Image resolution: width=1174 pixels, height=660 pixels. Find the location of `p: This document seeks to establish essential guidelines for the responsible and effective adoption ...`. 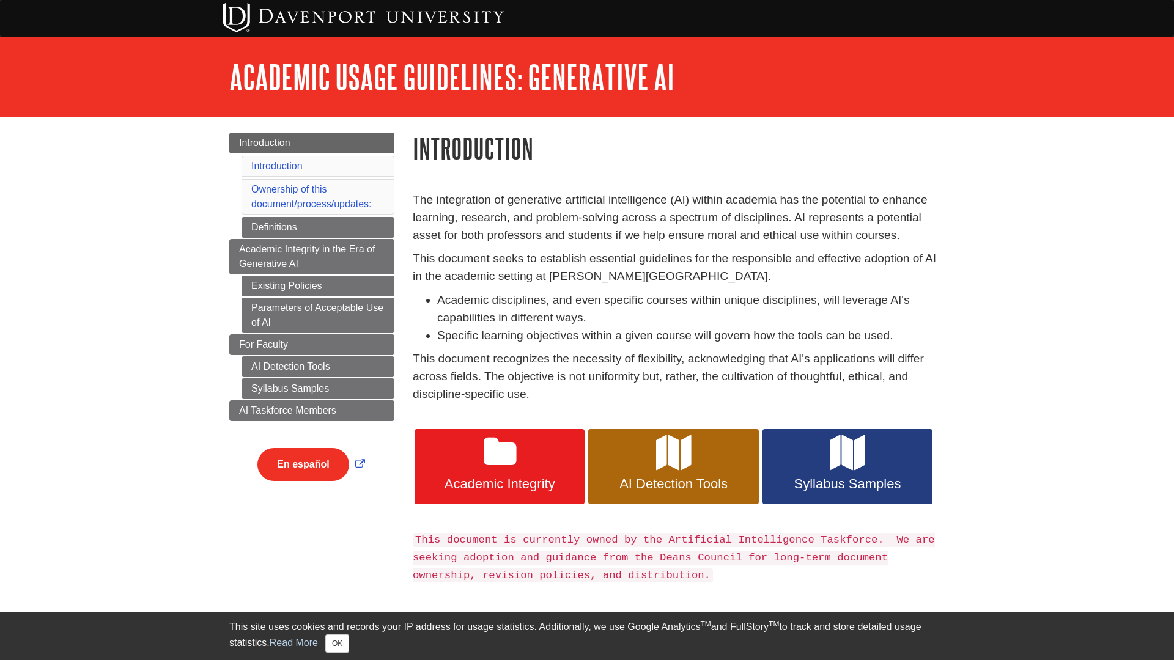

p: This document seeks to establish essential guidelines for the responsible and effective adoption ... is located at coordinates (678, 268).